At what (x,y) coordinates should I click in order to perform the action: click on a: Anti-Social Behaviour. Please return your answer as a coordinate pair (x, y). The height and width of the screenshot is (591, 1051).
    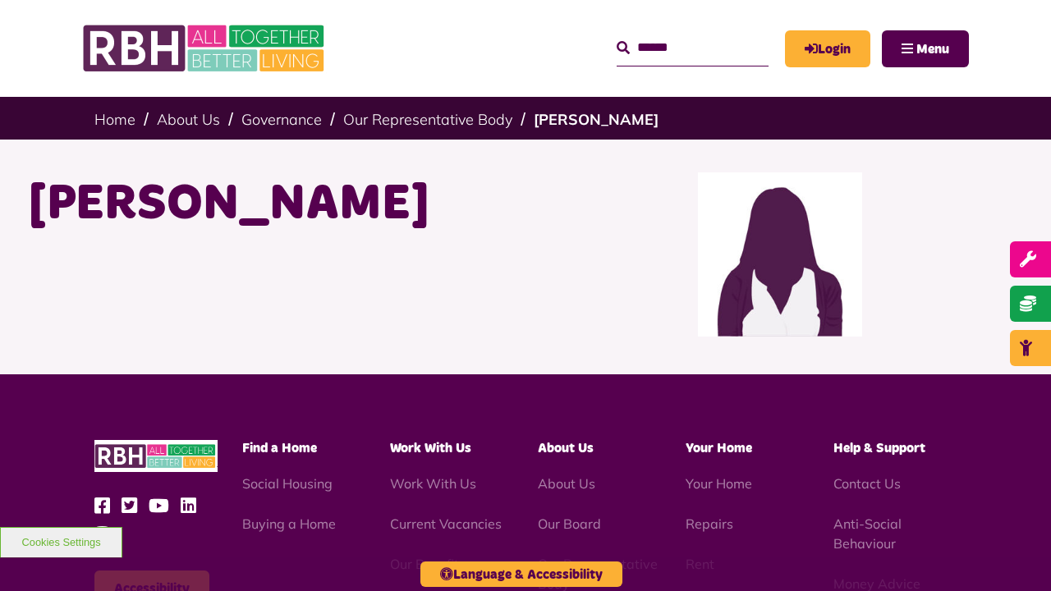
    Looking at the image, I should click on (867, 534).